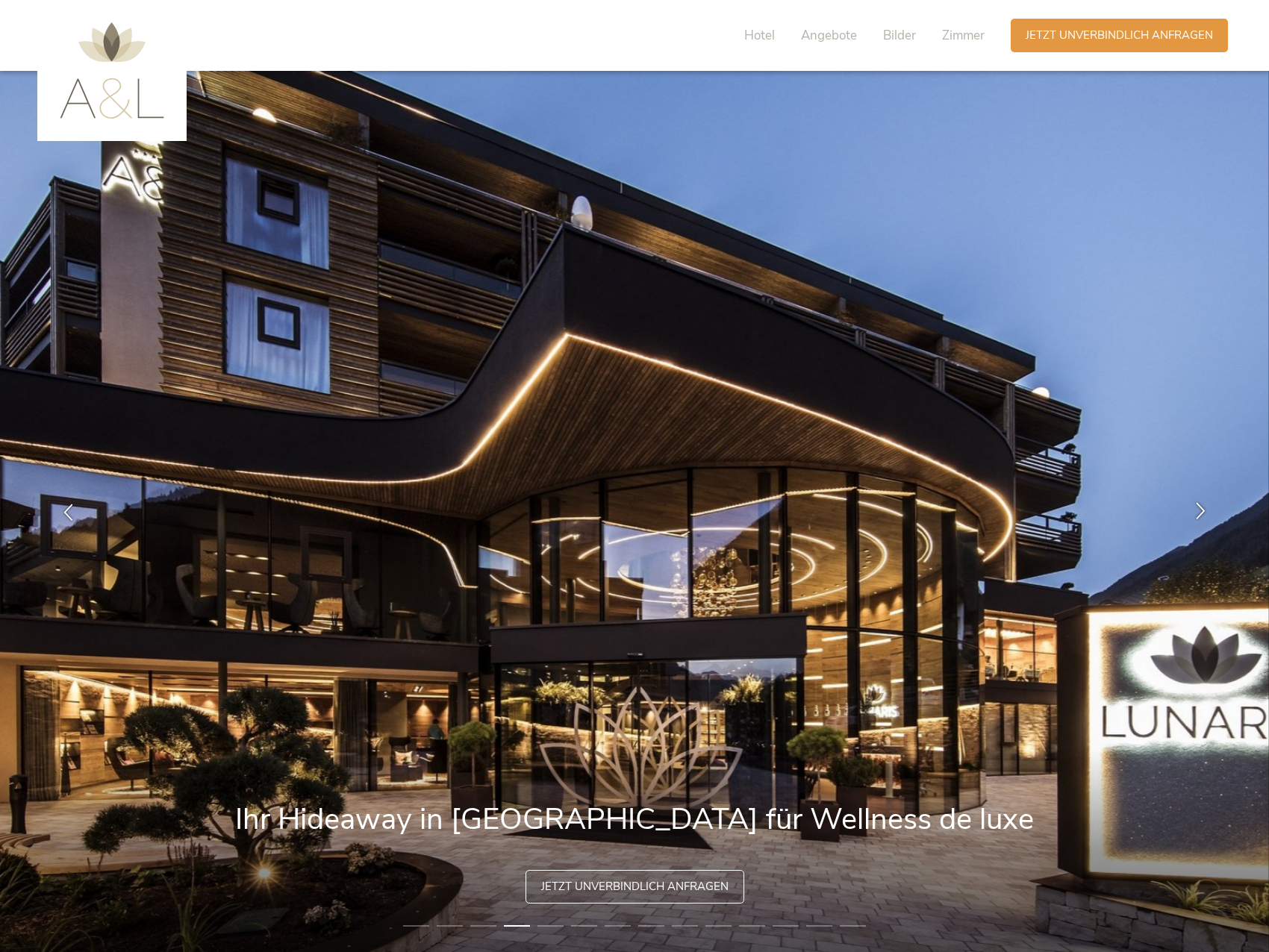  What do you see at coordinates (829, 35) in the screenshot?
I see `span: Angebote` at bounding box center [829, 35].